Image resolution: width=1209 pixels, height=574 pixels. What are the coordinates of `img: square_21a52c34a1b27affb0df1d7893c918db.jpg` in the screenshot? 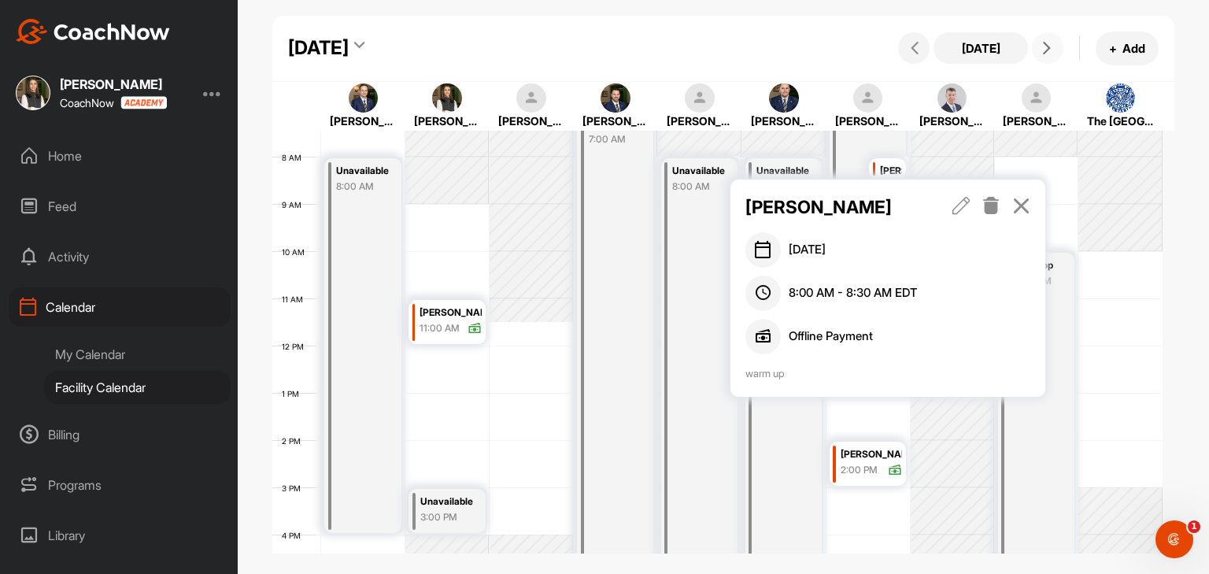 It's located at (1121, 98).